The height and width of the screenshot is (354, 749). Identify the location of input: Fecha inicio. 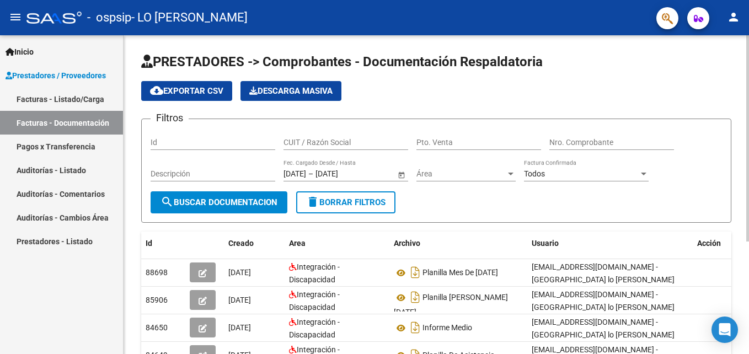
(294, 174).